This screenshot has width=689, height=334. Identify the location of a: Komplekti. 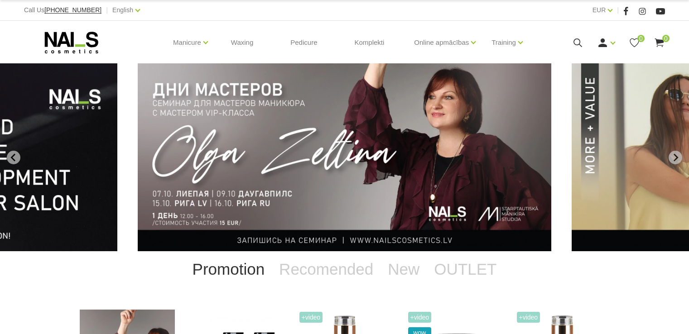
(369, 43).